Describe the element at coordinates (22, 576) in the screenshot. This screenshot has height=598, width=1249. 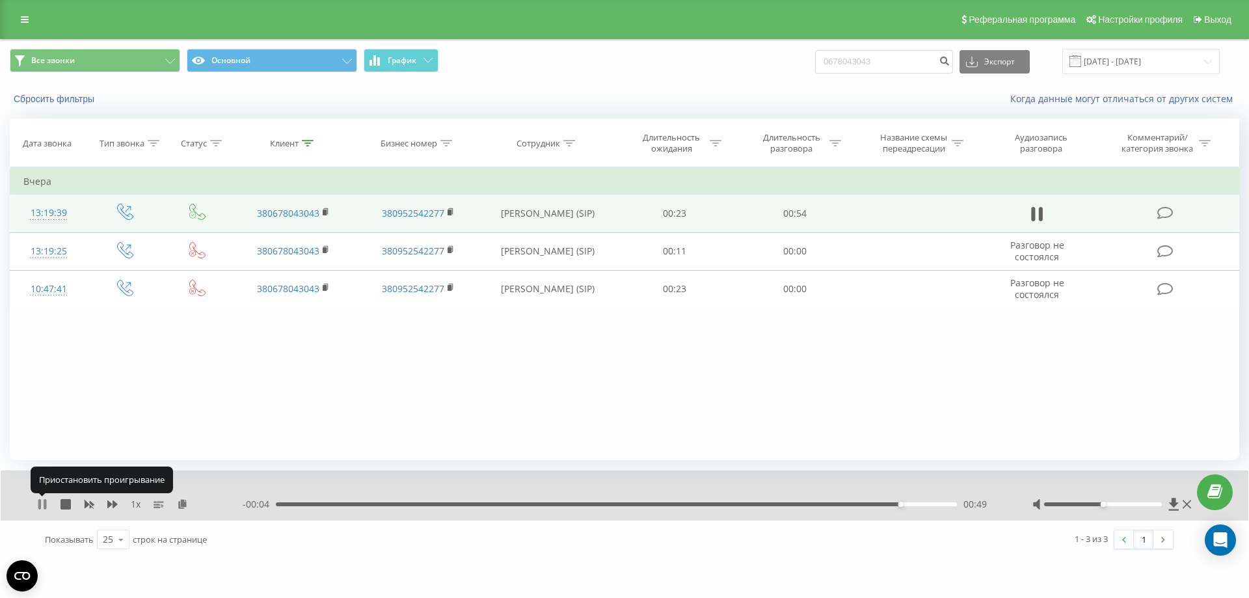
I see `button: Open CMP widget` at that location.